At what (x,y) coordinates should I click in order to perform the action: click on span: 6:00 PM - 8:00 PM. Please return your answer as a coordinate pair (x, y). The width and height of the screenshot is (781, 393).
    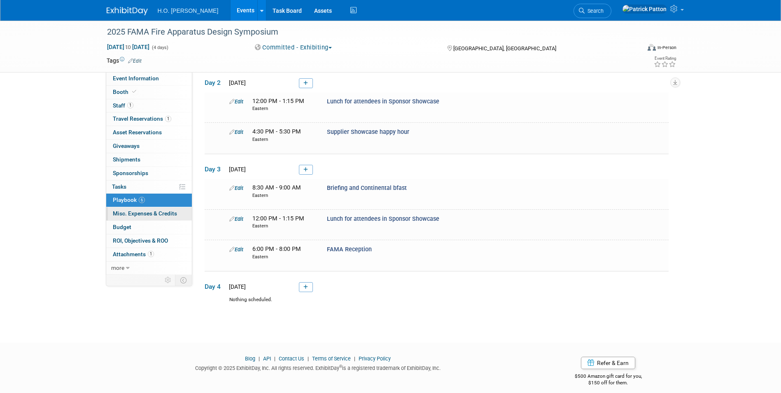
    Looking at the image, I should click on (283, 252).